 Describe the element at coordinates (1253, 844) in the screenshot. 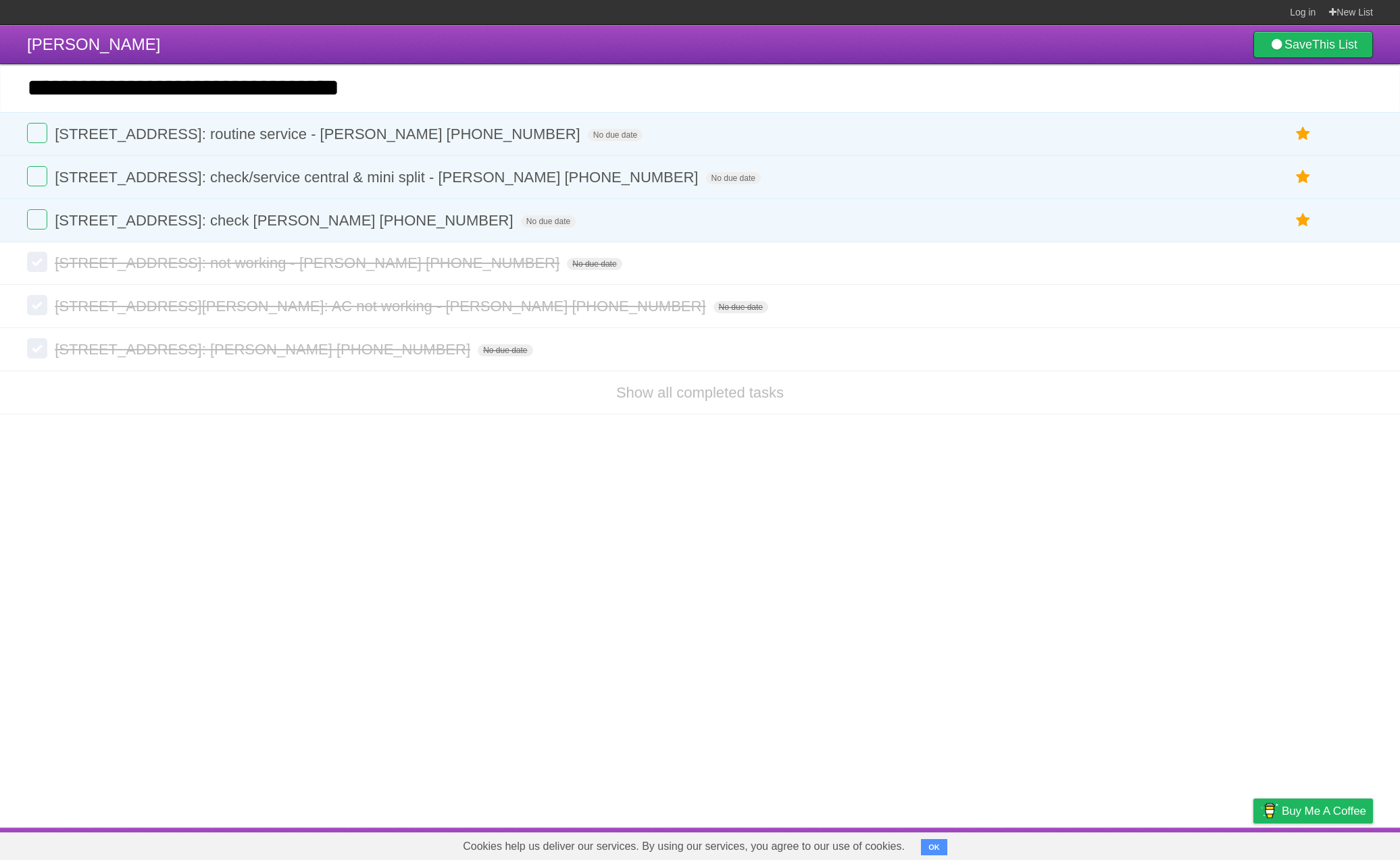

I see `a: Privacy` at that location.